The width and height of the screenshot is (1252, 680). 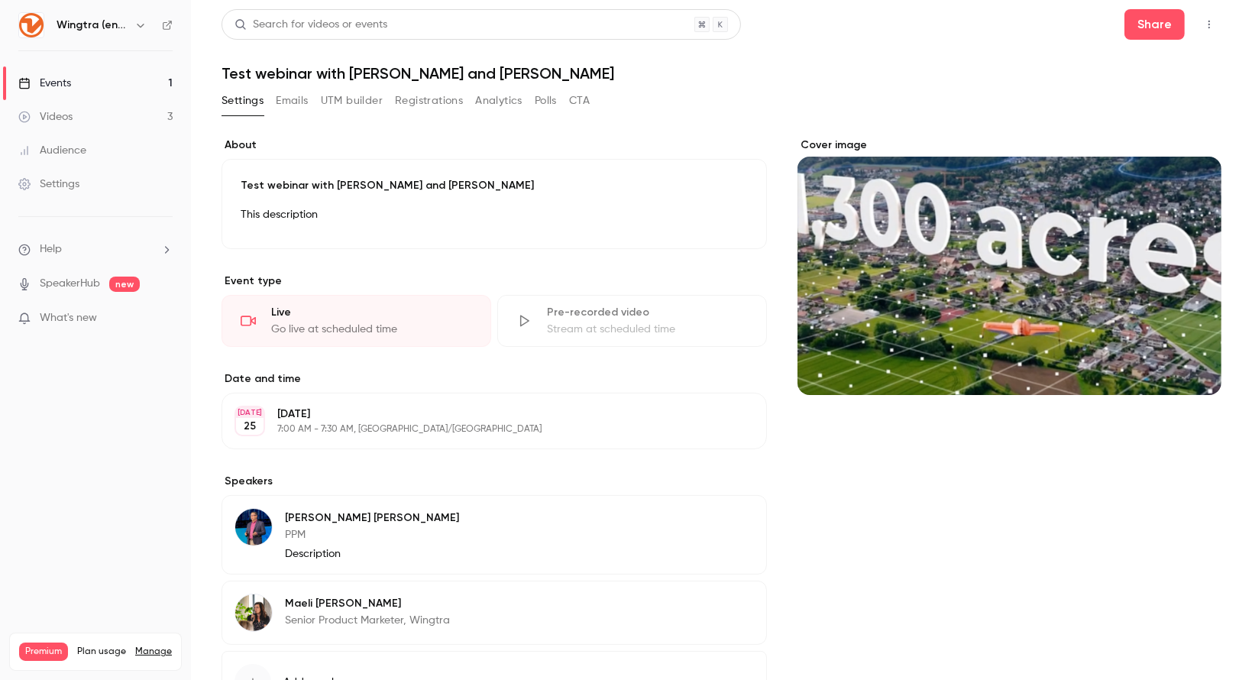 What do you see at coordinates (95, 249) in the screenshot?
I see `li: help-dropdown-opener` at bounding box center [95, 249].